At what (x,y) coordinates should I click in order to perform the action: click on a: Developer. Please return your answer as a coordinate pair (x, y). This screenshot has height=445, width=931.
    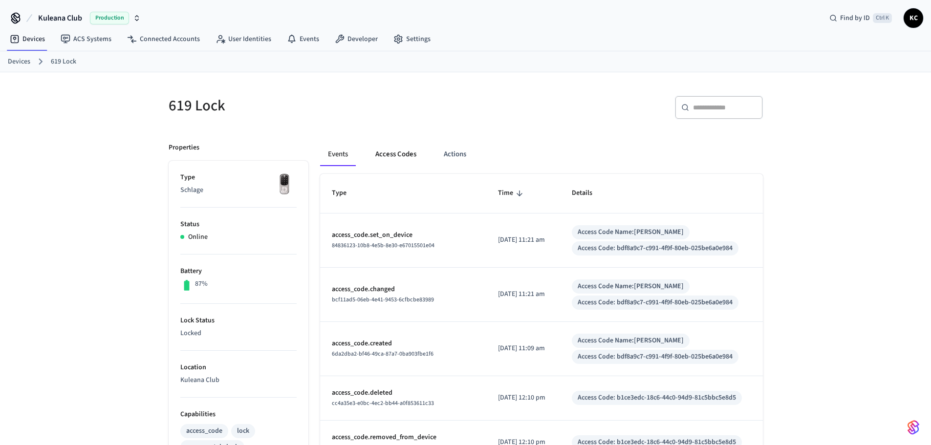
    Looking at the image, I should click on (356, 39).